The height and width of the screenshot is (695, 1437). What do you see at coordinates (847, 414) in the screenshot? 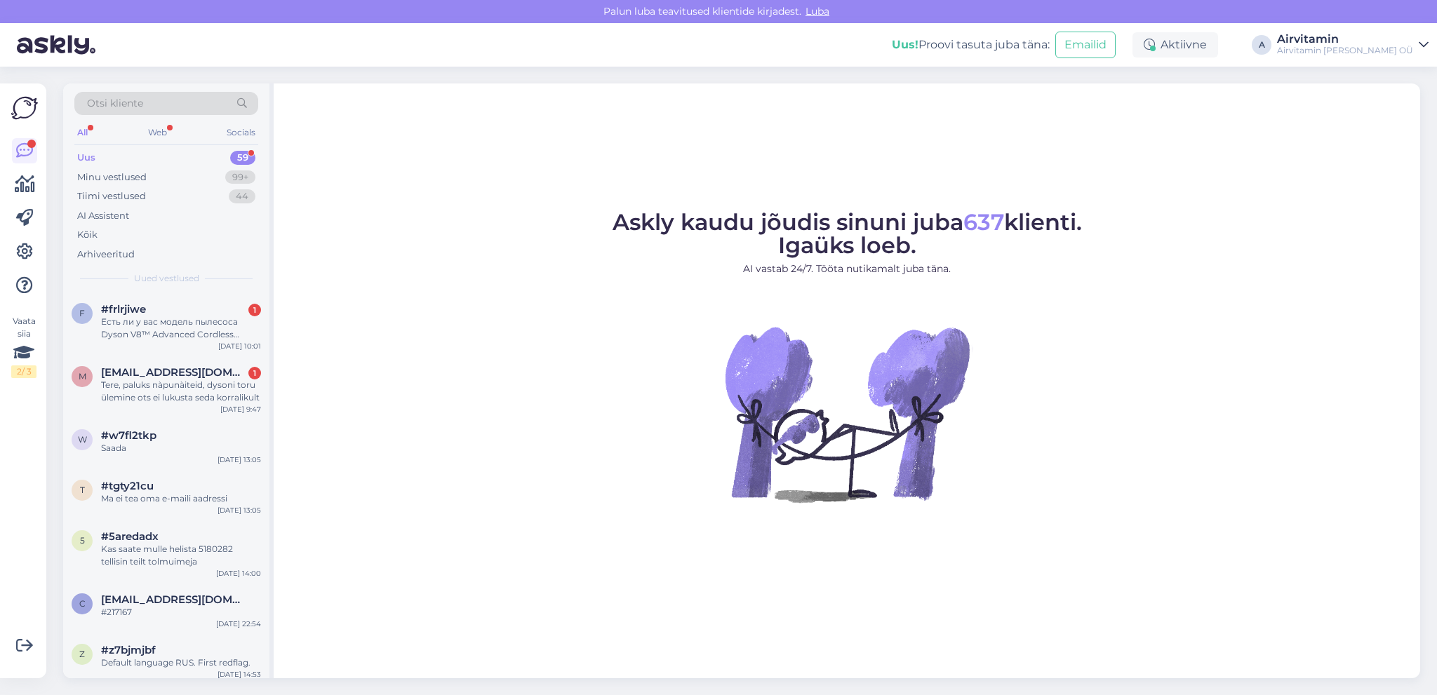
I see `img: No Chat active` at bounding box center [847, 414].